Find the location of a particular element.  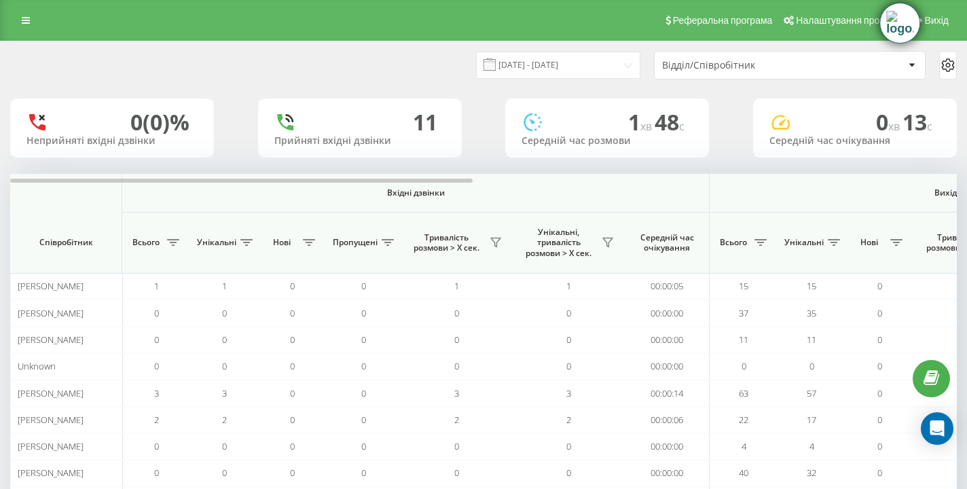

span: Середній час очікування is located at coordinates (667, 242).